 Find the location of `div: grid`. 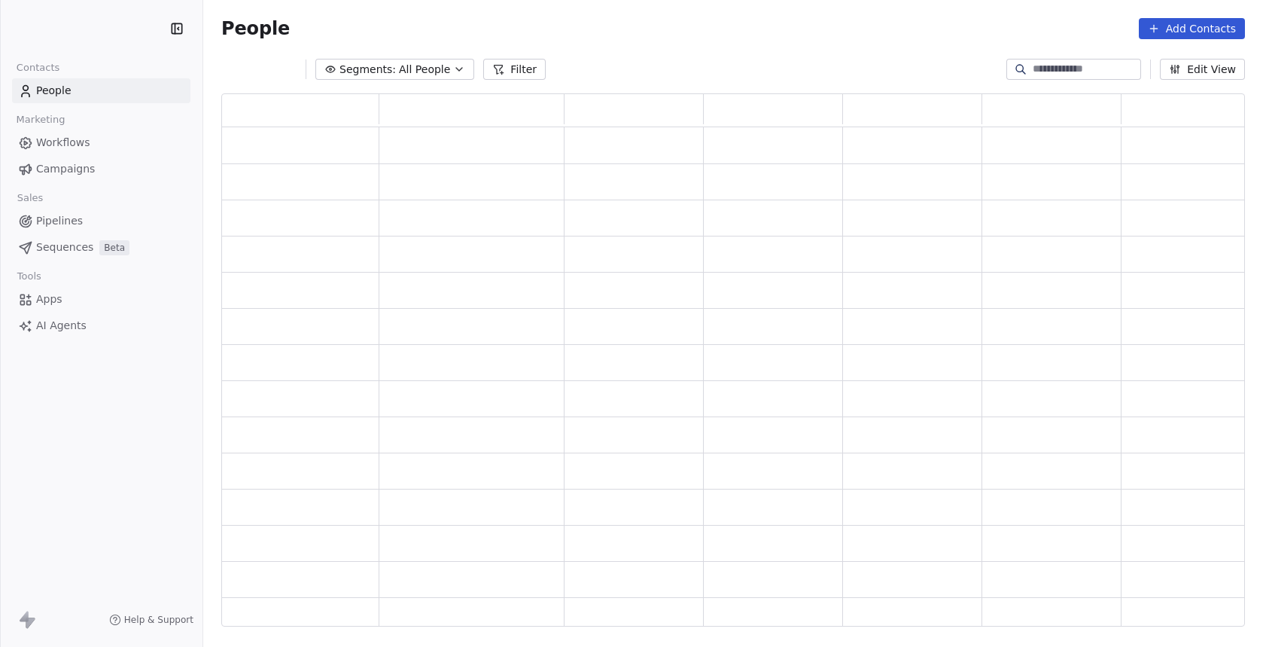

div: grid is located at coordinates (741, 377).